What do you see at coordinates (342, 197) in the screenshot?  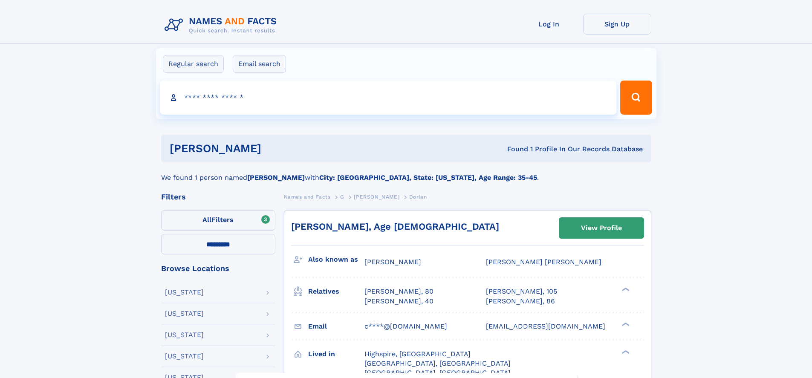 I see `span: G` at bounding box center [342, 197].